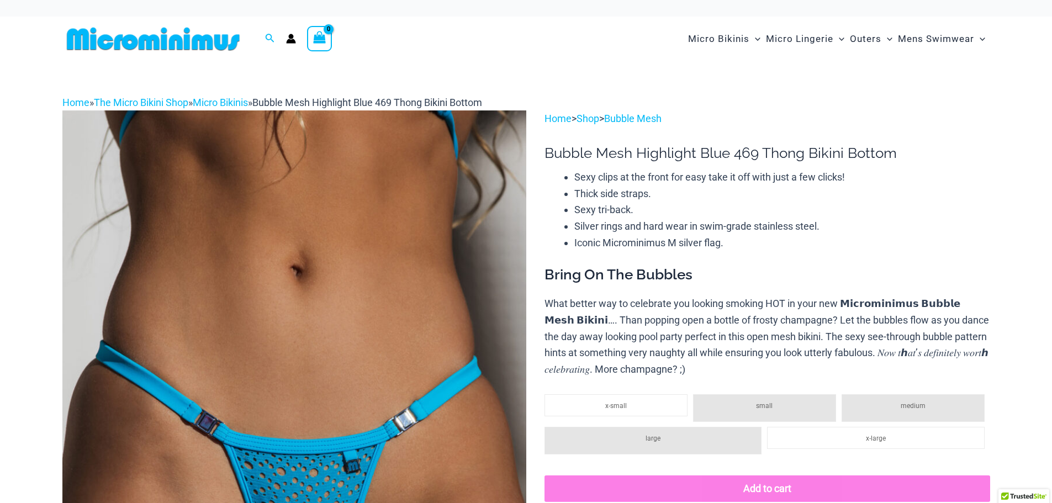 This screenshot has width=1052, height=503. What do you see at coordinates (724, 39) in the screenshot?
I see `a: Micro BikinisMenu ToggleMenu Toggle` at bounding box center [724, 39].